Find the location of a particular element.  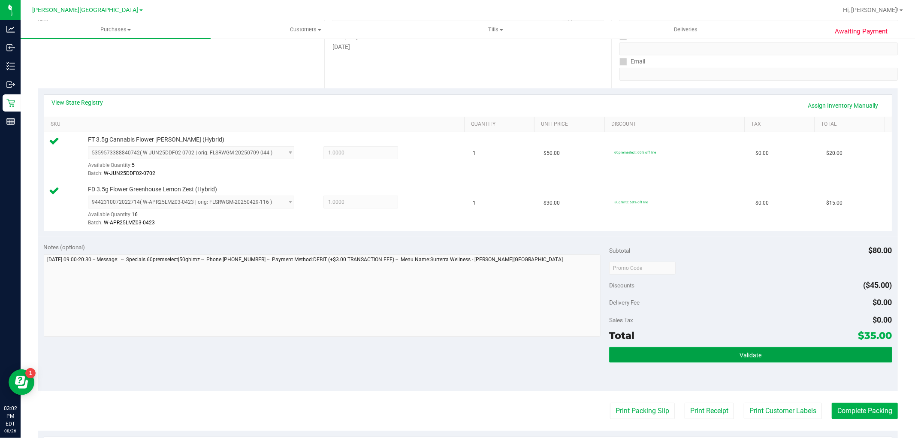

span: ($45.00) is located at coordinates (878, 285).